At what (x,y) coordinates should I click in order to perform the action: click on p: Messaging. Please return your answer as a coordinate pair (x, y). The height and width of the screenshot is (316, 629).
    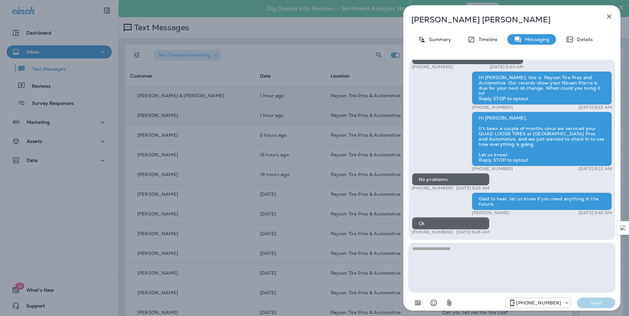
    Looking at the image, I should click on (535, 39).